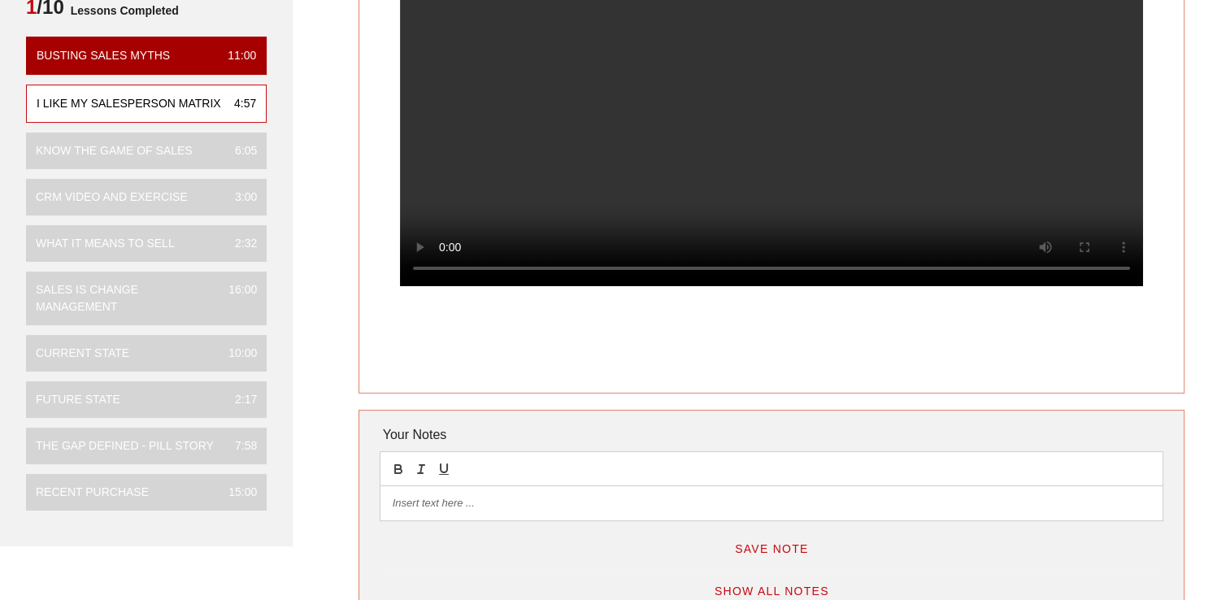 Image resolution: width=1230 pixels, height=600 pixels. What do you see at coordinates (771, 435) in the screenshot?
I see `div: Your Notes` at bounding box center [771, 435].